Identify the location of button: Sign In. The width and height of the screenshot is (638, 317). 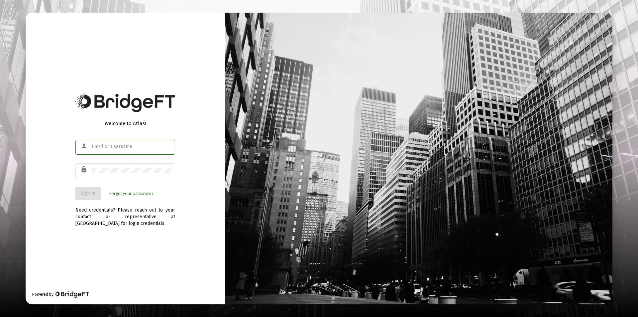
(88, 193).